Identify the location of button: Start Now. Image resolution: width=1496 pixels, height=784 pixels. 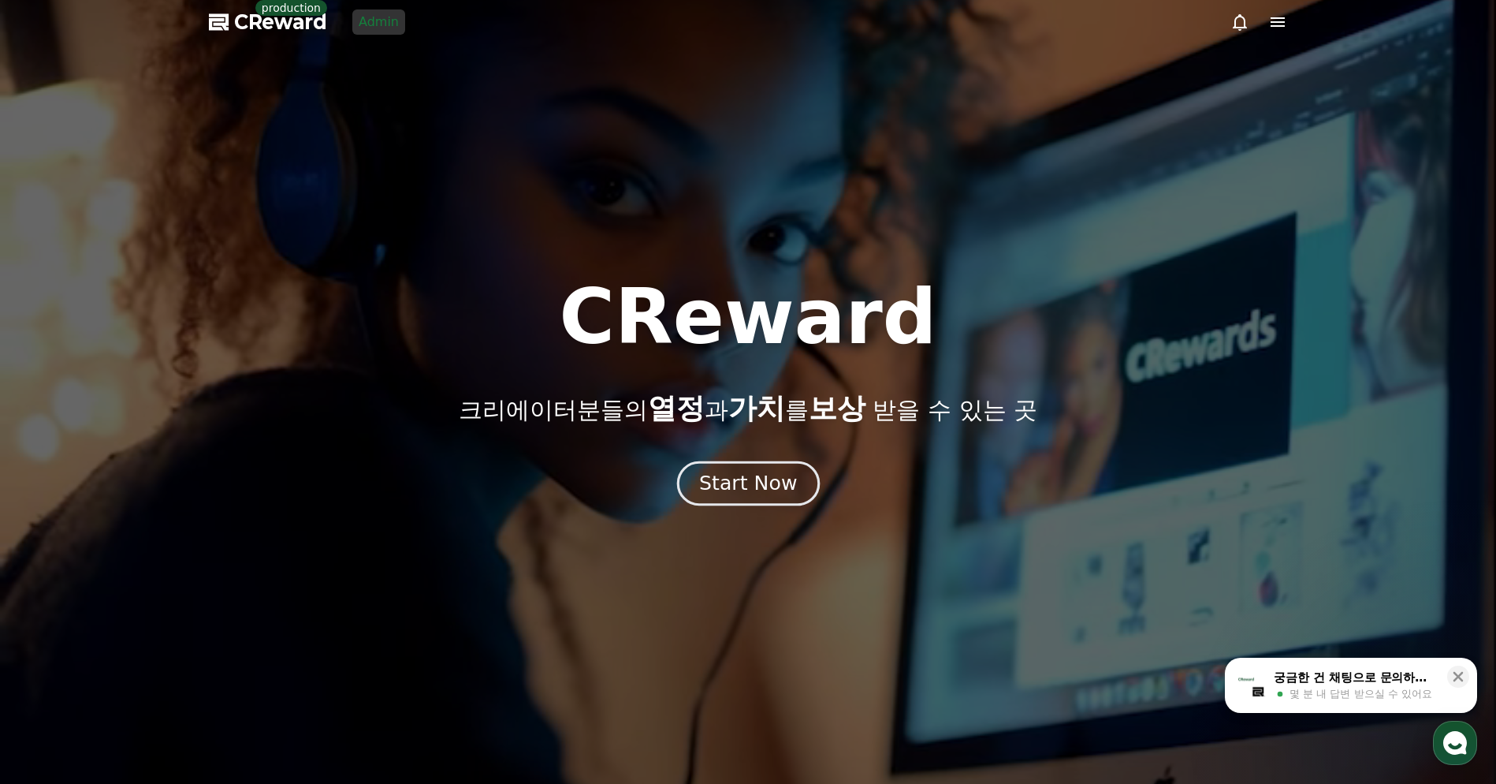
(747, 483).